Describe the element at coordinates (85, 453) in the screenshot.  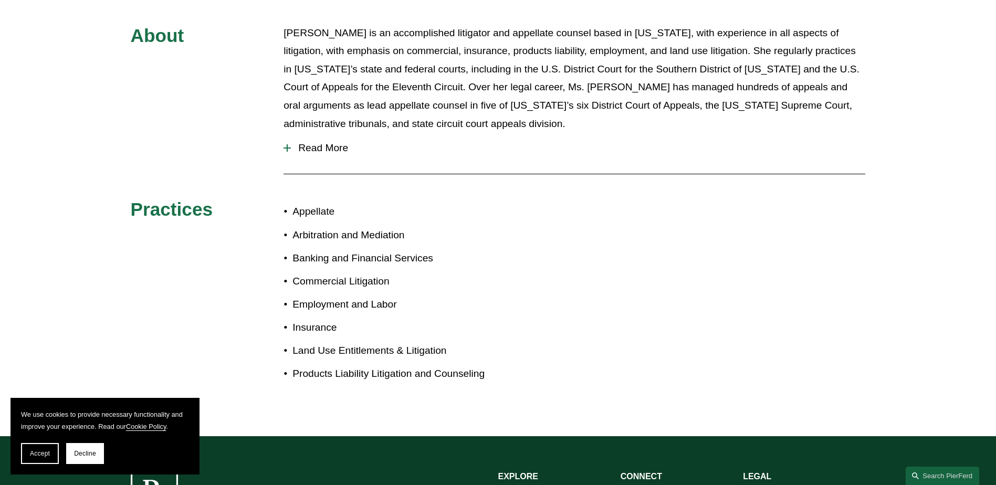
I see `span: Decline` at that location.